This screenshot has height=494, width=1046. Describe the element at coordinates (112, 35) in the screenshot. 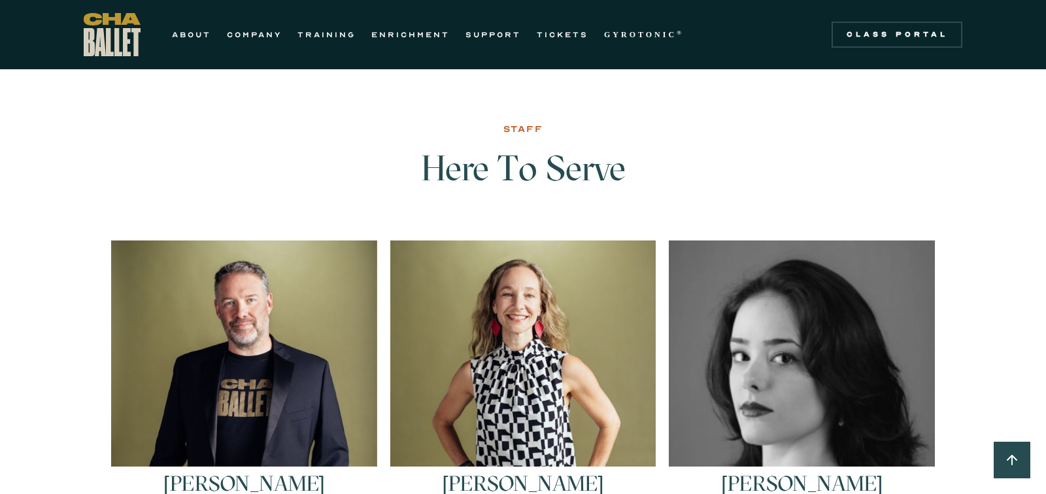

I see `a: home` at that location.